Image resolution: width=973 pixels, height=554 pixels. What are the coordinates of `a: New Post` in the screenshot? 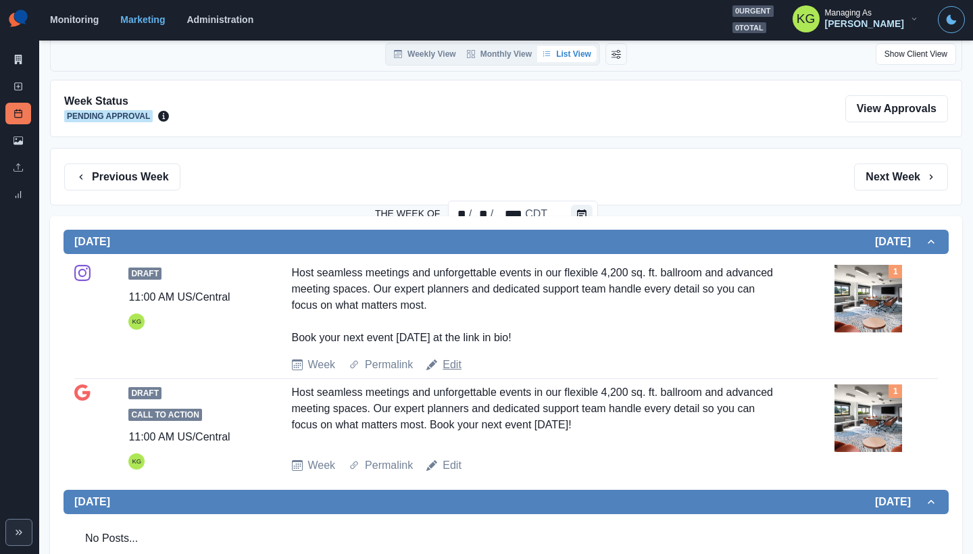 It's located at (18, 86).